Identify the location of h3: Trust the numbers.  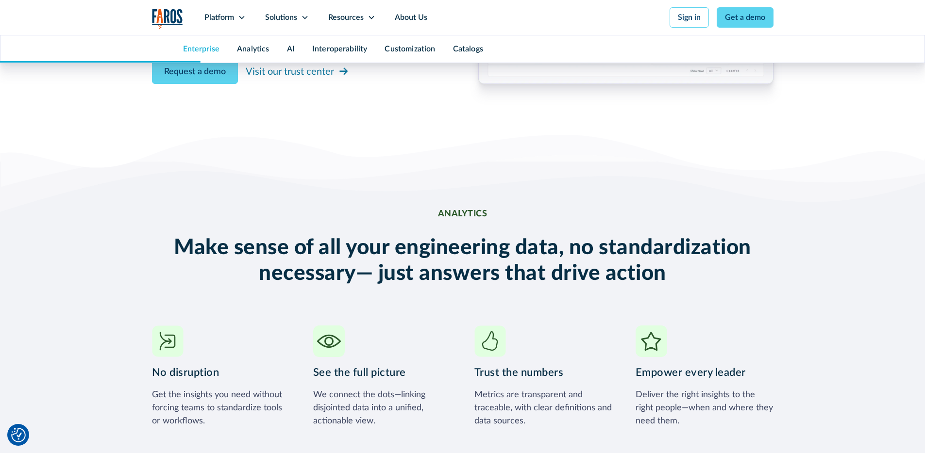
(543, 373).